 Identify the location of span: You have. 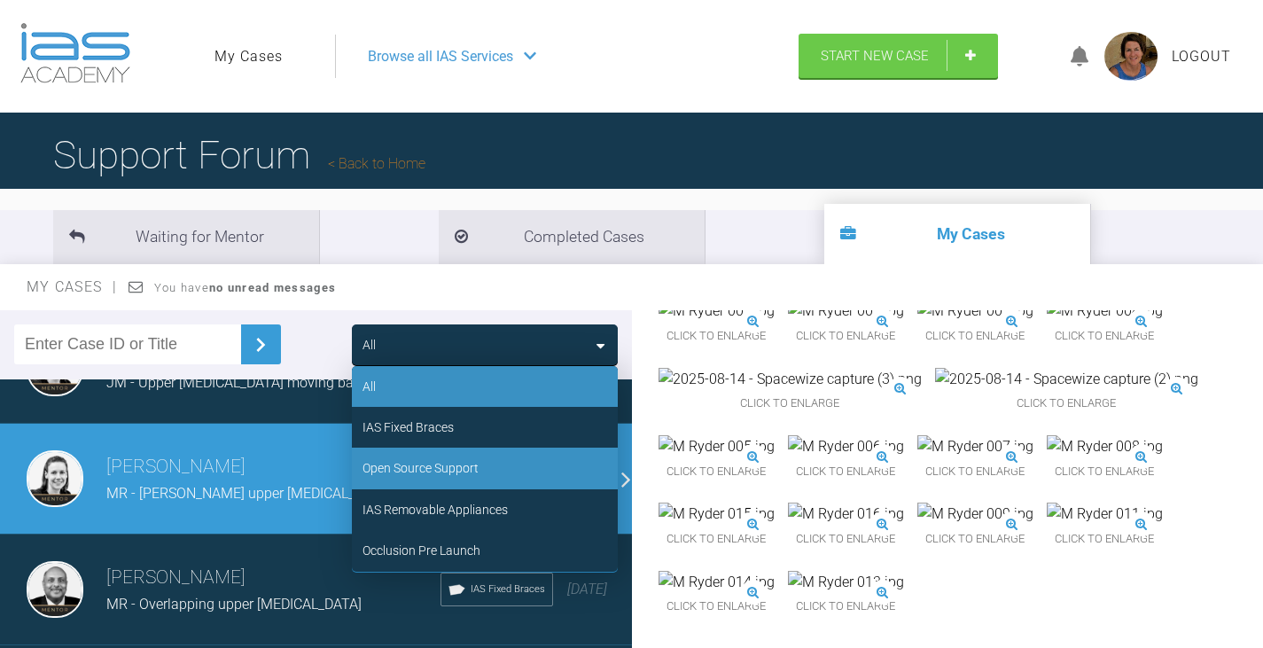
(245, 287).